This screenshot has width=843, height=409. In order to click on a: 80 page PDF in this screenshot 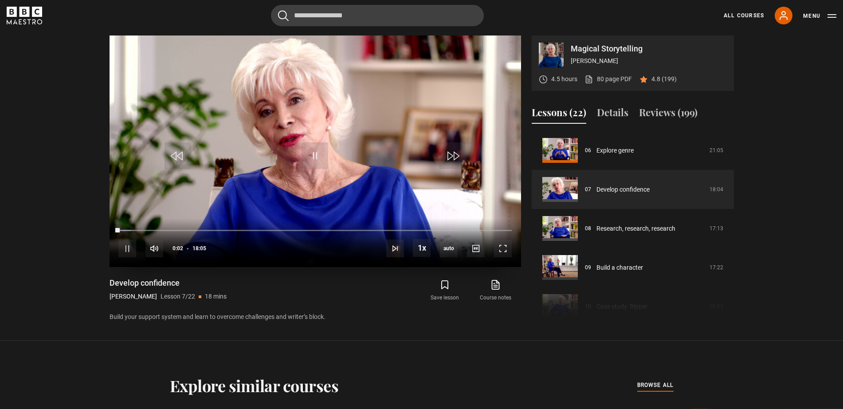, I will do `click(608, 79)`.